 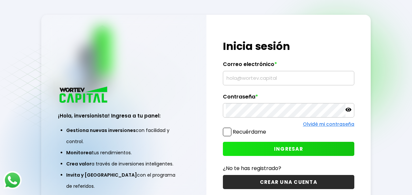 What do you see at coordinates (289, 149) in the screenshot?
I see `button: INGRESAR` at bounding box center [289, 149].